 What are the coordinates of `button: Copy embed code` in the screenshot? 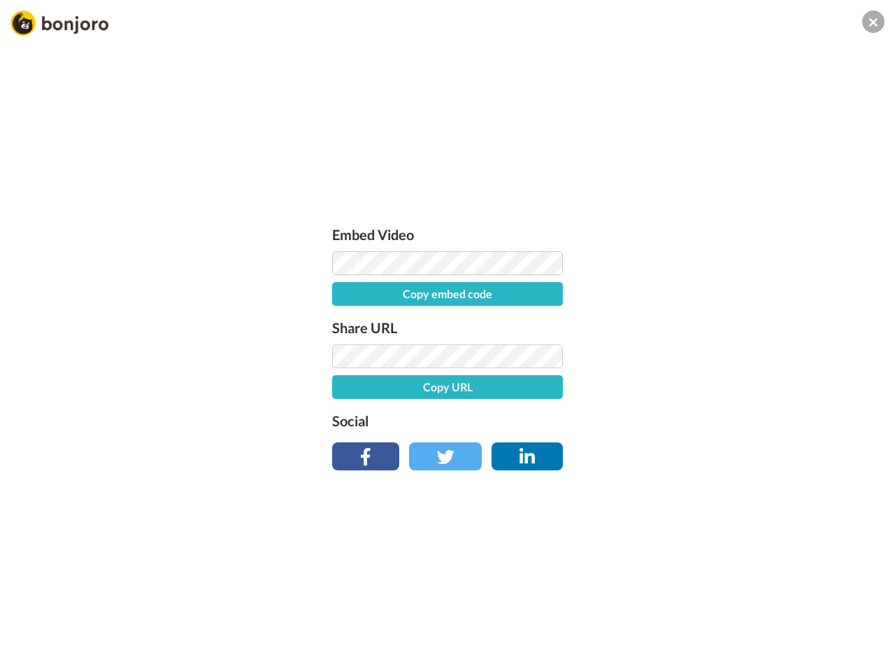 It's located at (448, 294).